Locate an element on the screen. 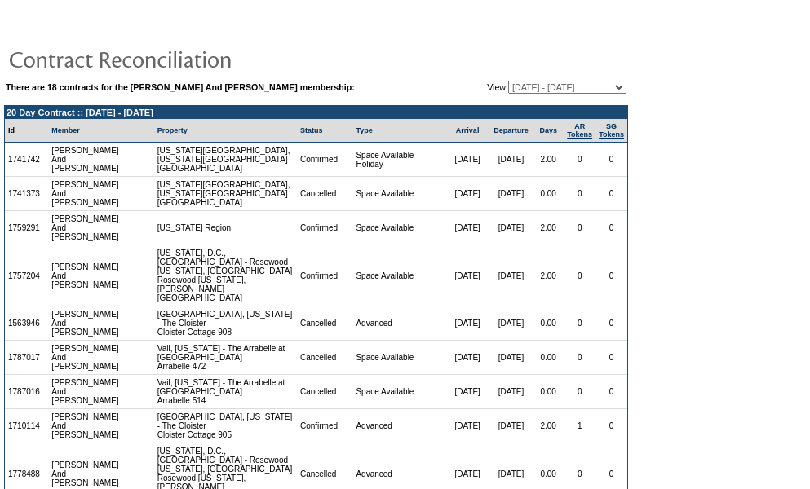  td: 1757204 is located at coordinates (26, 276).